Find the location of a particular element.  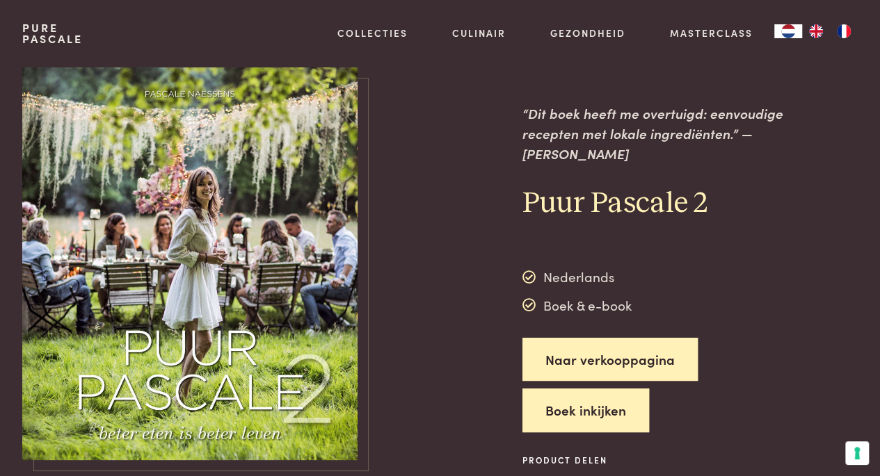

a: FR is located at coordinates (844, 31).